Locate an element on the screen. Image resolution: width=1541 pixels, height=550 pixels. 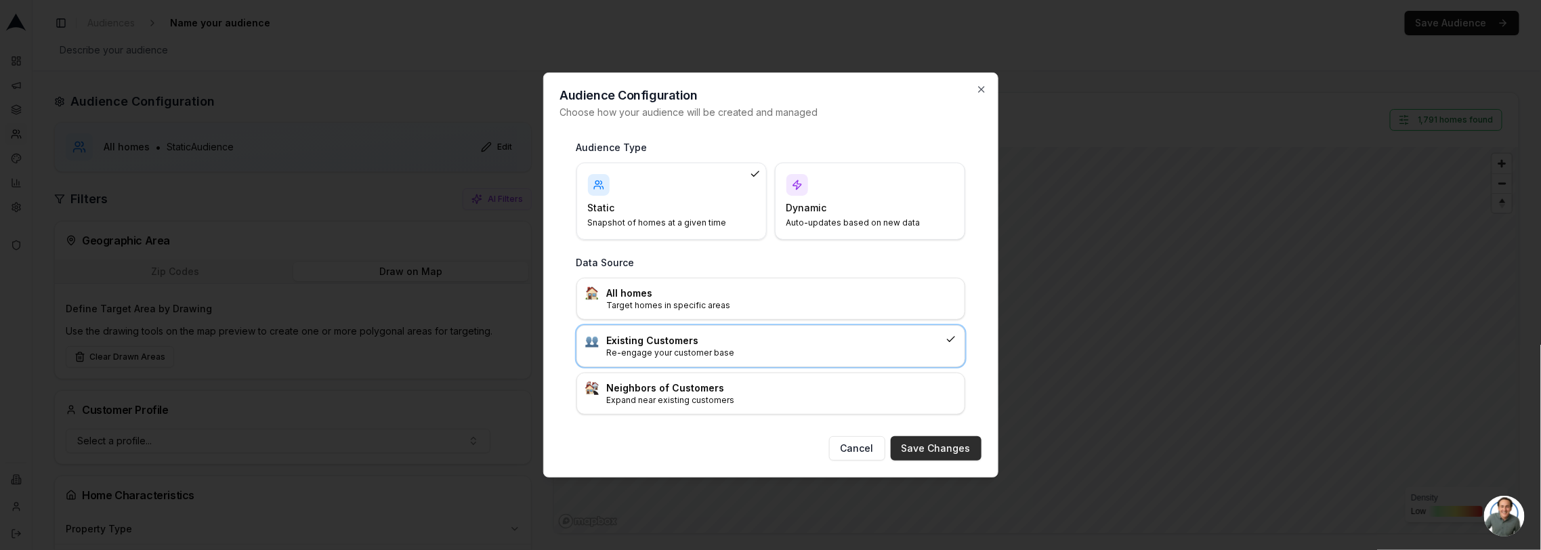
p: Snapshot of homes at a given time is located at coordinates (663, 223).